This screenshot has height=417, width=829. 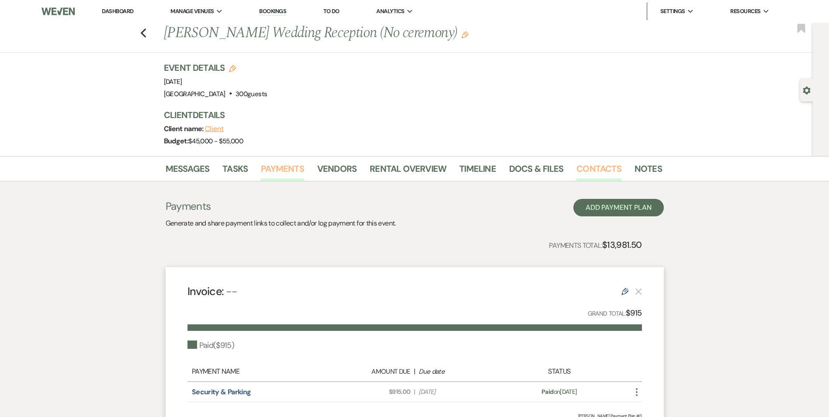 What do you see at coordinates (185, 129) in the screenshot?
I see `span: Client name:` at bounding box center [185, 129].